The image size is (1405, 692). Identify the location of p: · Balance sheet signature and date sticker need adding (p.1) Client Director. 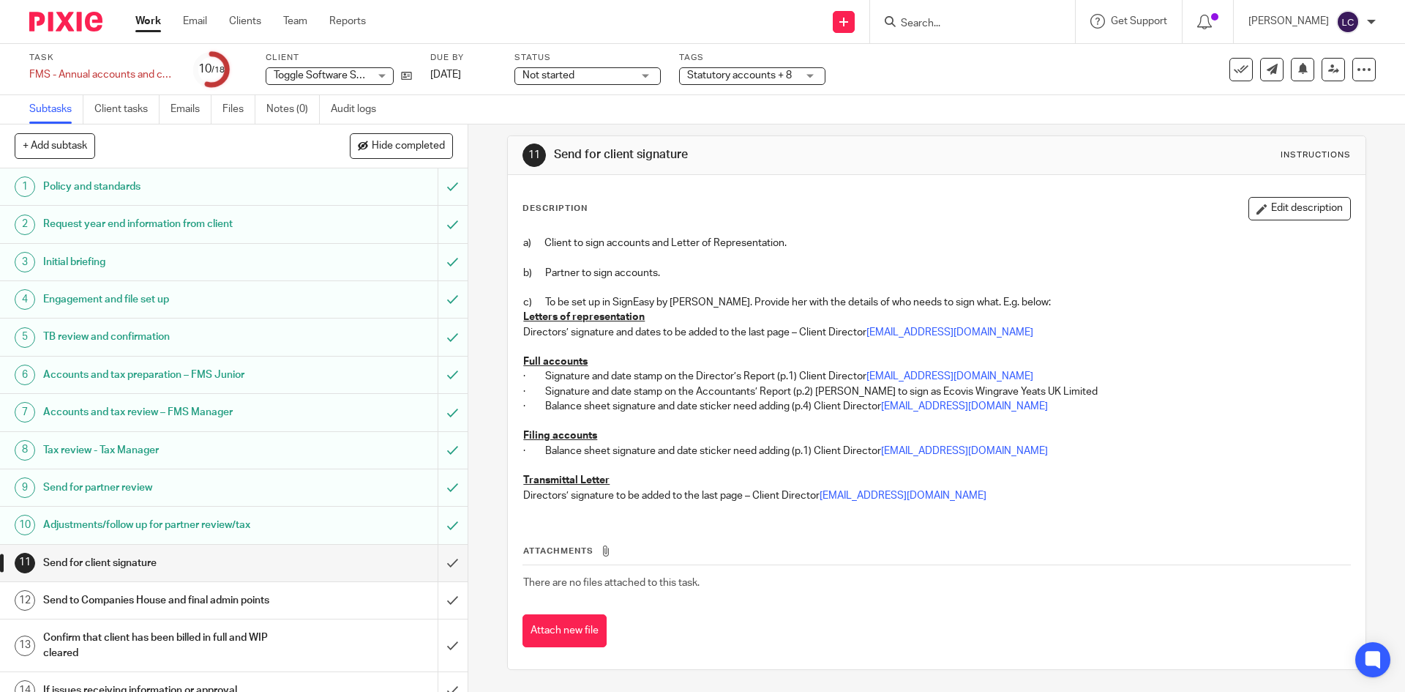
(936, 451).